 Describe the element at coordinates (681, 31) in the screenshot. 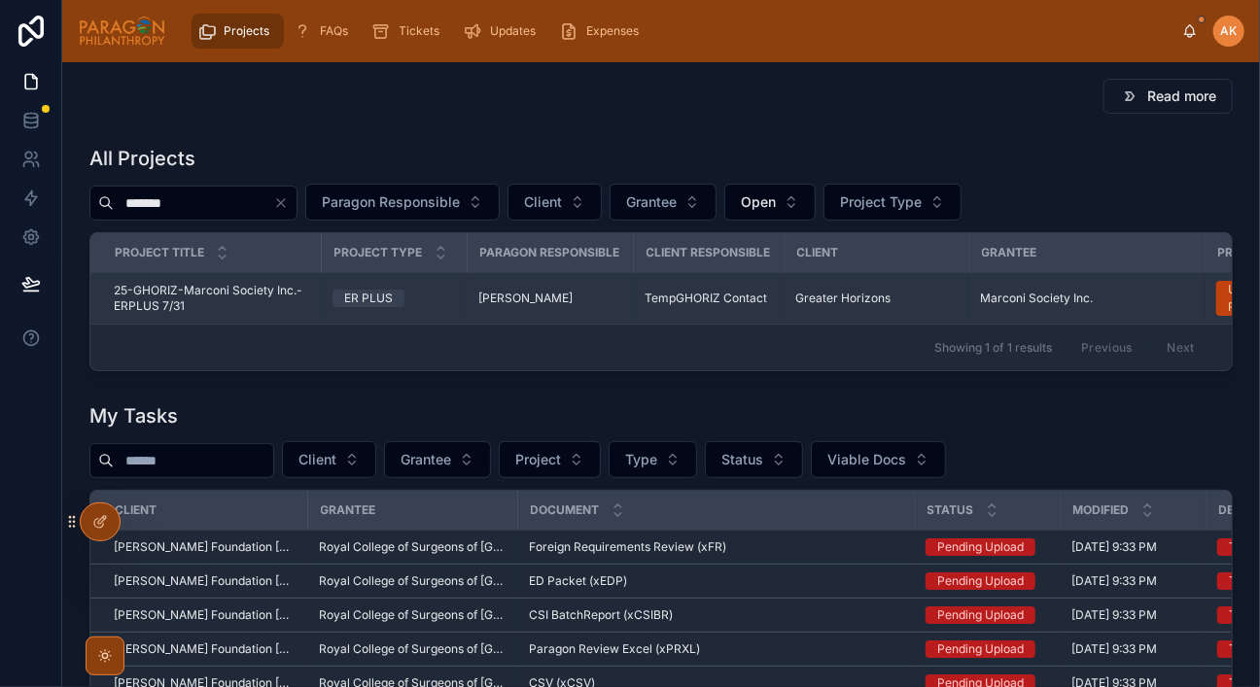

I see `div: scrollable content` at that location.